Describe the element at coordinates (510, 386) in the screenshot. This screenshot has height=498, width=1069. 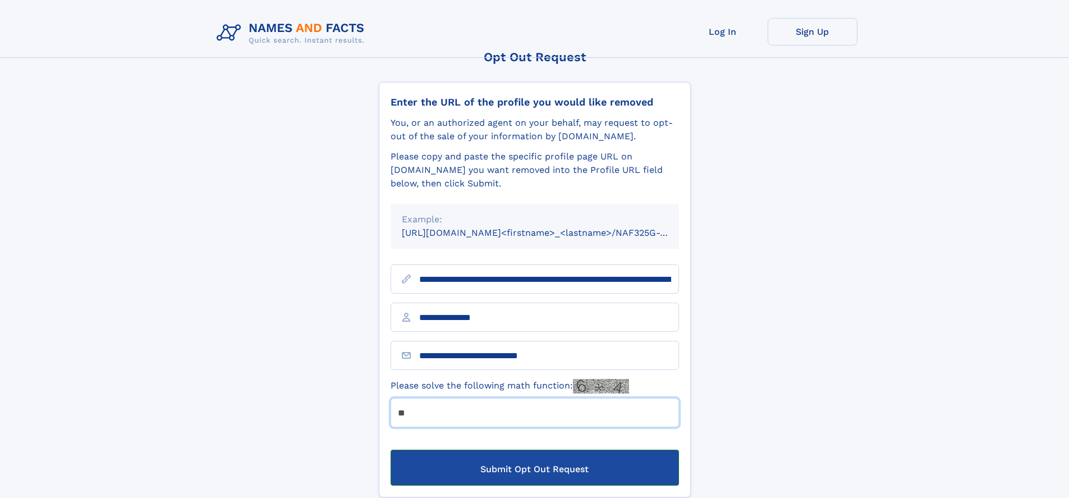
I see `label: Please solve the following math function:` at that location.